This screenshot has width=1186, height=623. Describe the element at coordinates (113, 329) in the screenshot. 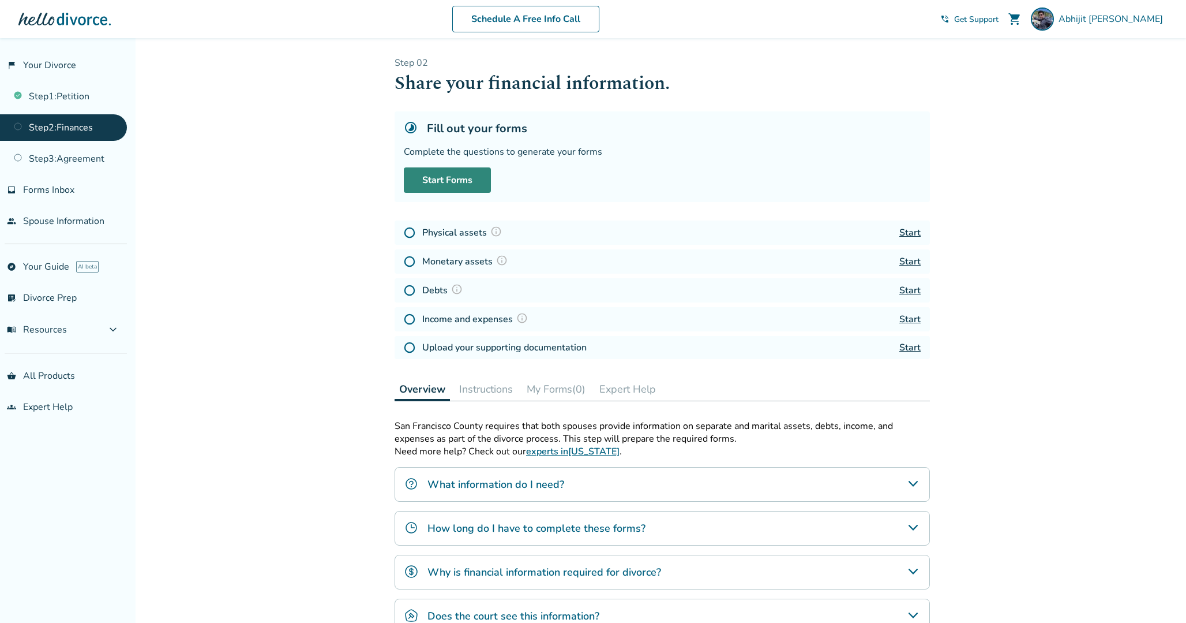

I see `span: expand_more` at that location.